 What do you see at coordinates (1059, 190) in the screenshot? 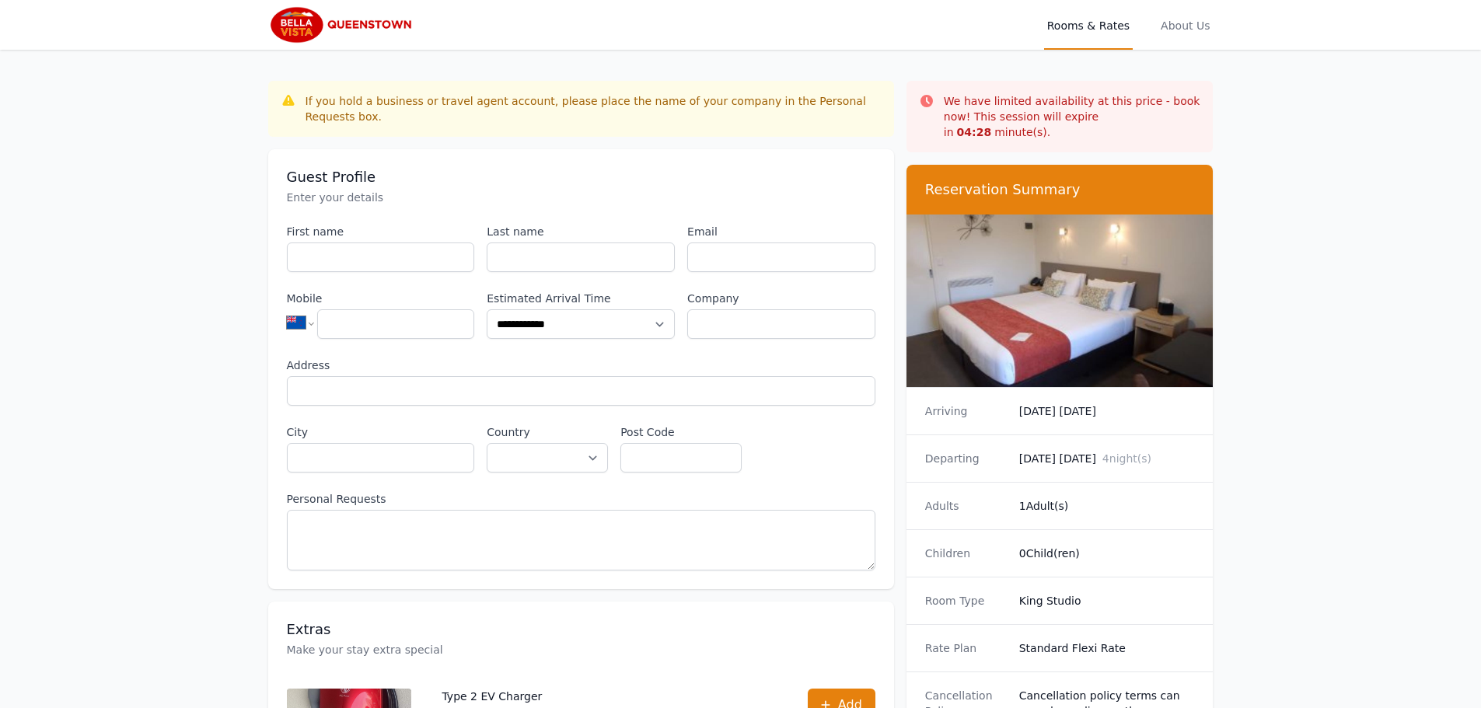
I see `h3: Reservation Summary` at bounding box center [1059, 190].